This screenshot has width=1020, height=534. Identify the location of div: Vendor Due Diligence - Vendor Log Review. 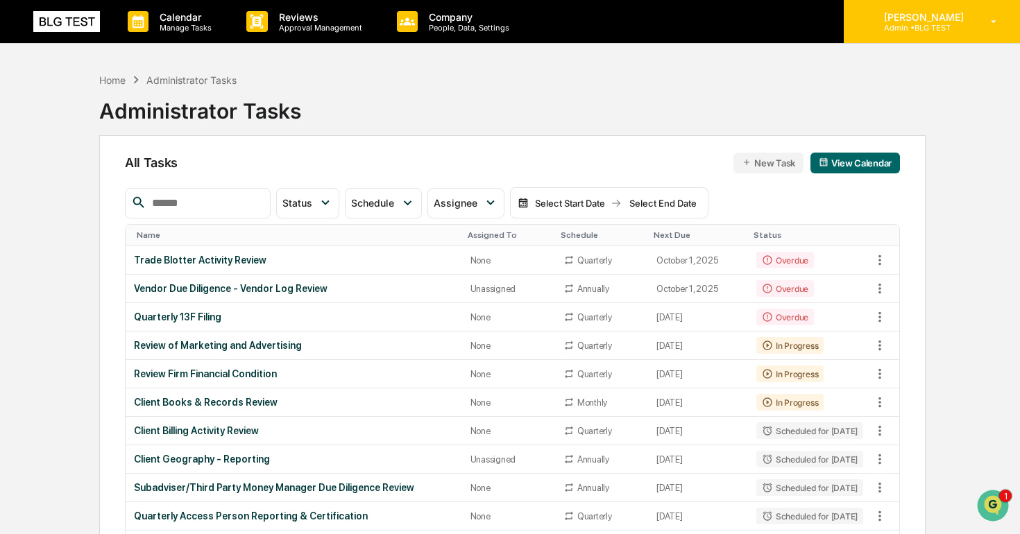
(293, 289).